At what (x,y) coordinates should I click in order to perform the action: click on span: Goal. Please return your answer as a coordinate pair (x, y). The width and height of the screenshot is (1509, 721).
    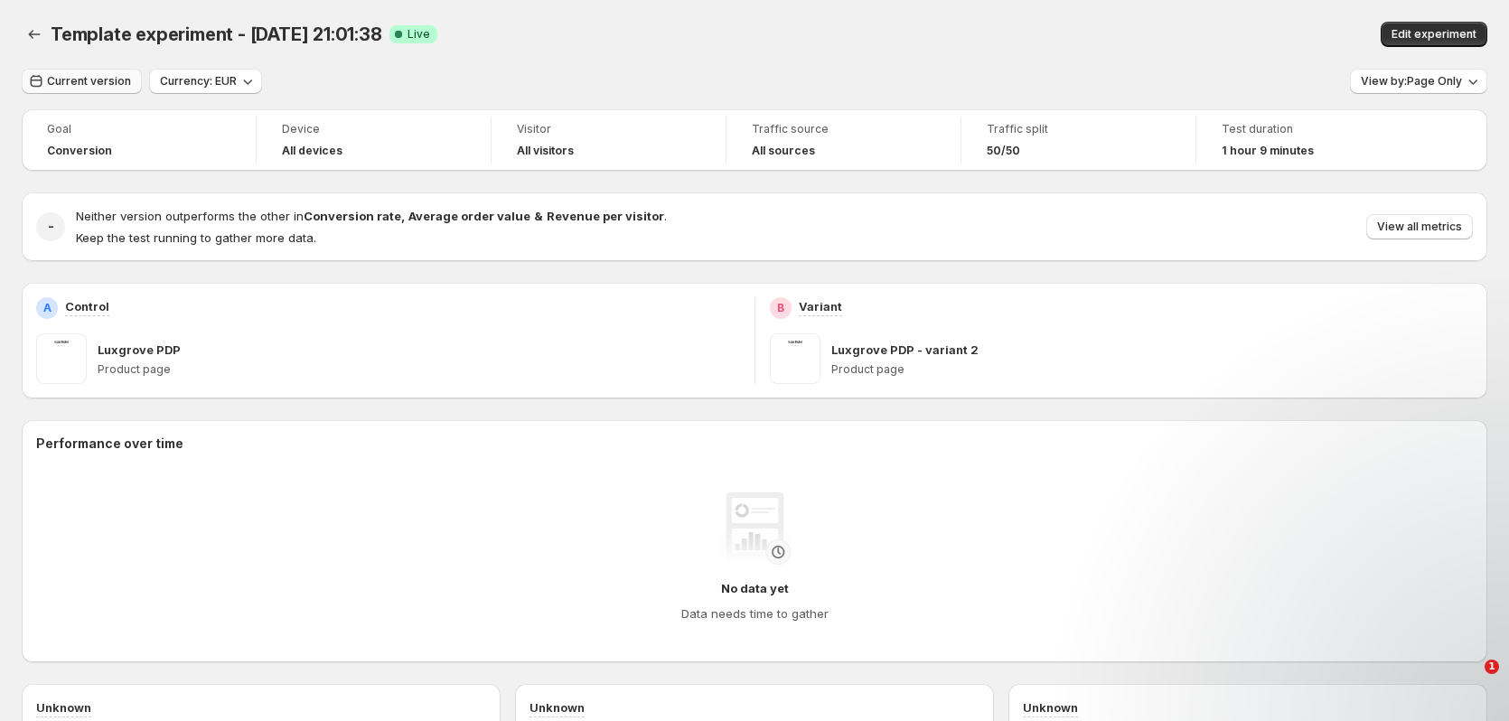
    Looking at the image, I should click on (138, 129).